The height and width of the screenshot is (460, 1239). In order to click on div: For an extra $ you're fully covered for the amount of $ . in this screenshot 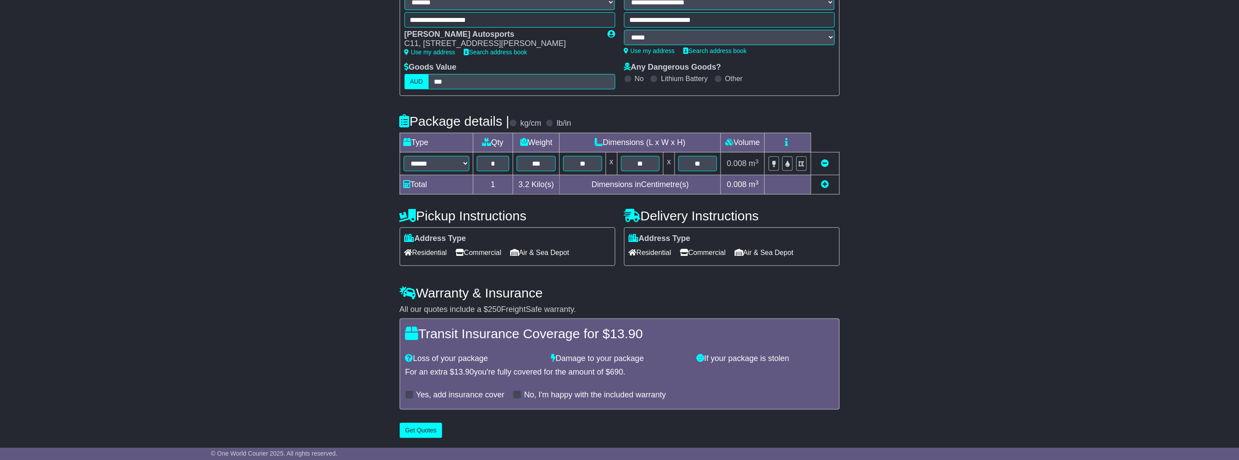, I will do `click(620, 373)`.